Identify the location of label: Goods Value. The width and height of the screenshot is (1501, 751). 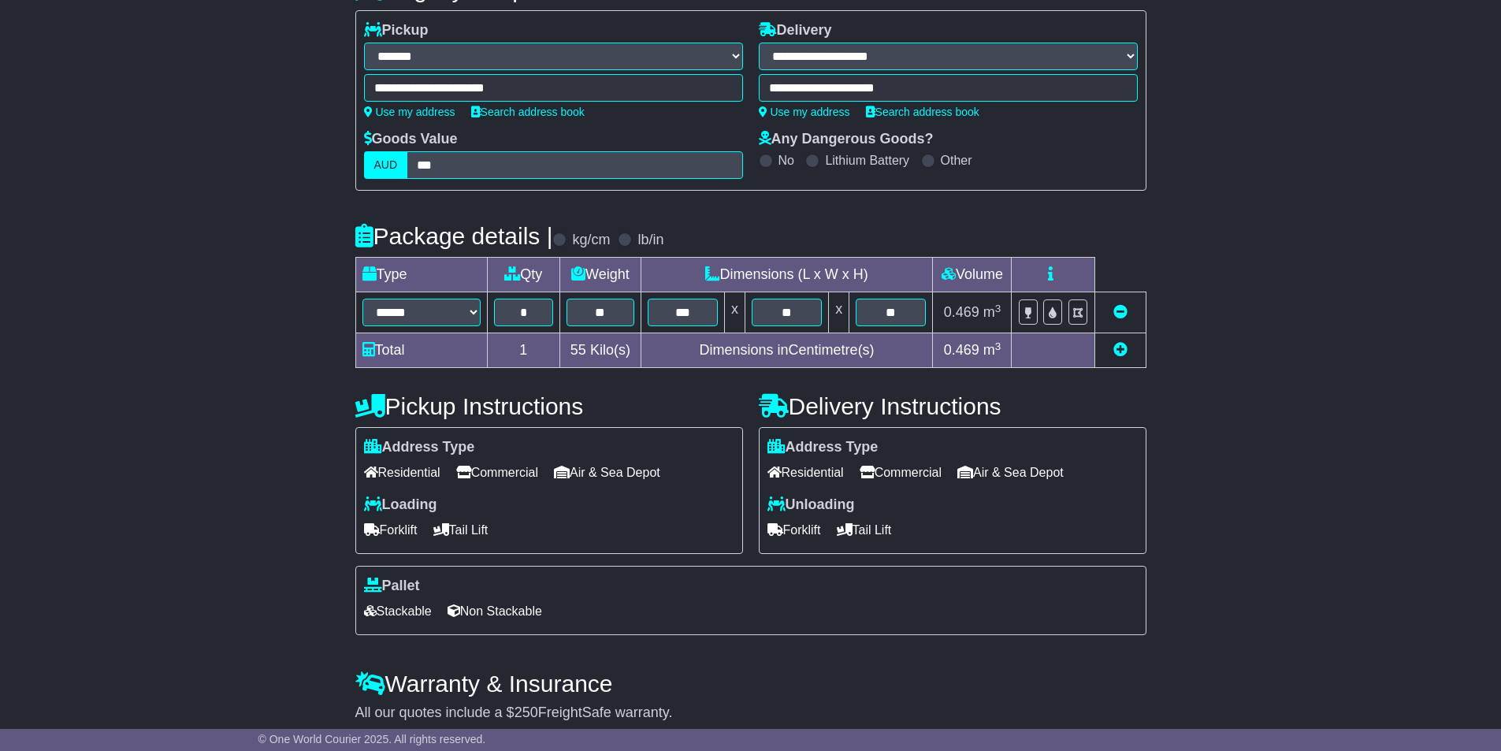
(410, 139).